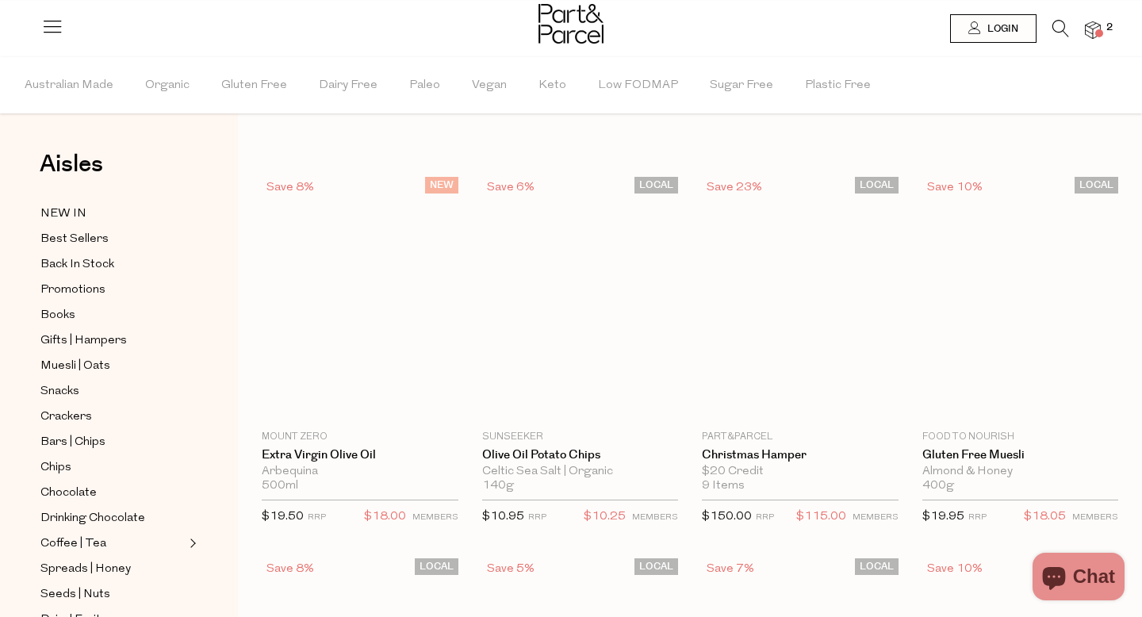 Image resolution: width=1142 pixels, height=617 pixels. What do you see at coordinates (113, 264) in the screenshot?
I see `a: Back In Stock` at bounding box center [113, 264].